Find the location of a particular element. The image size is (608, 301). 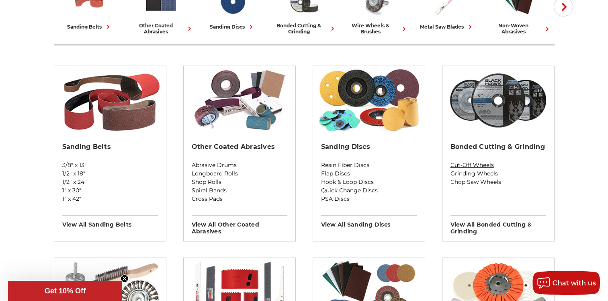

h2: Sanding Belts is located at coordinates (110, 147).